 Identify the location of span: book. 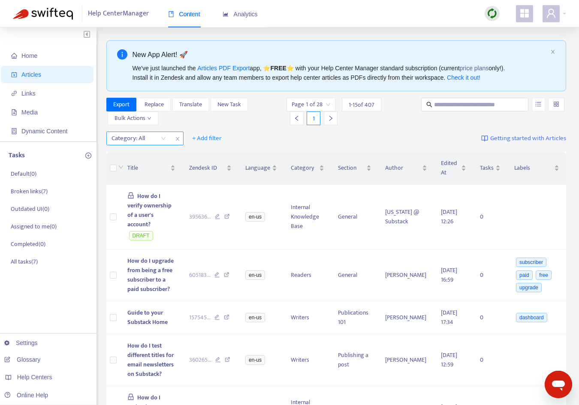
(171, 14).